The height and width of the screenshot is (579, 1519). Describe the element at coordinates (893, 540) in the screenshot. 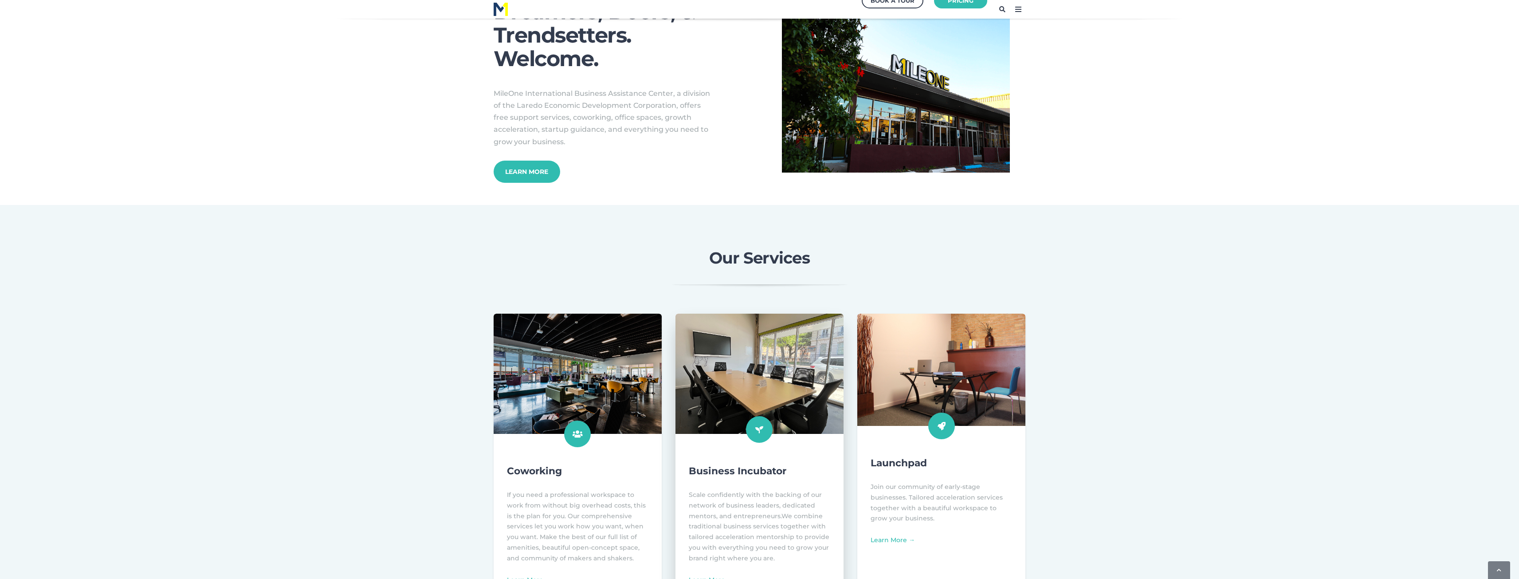

I see `a: Learn More →` at that location.